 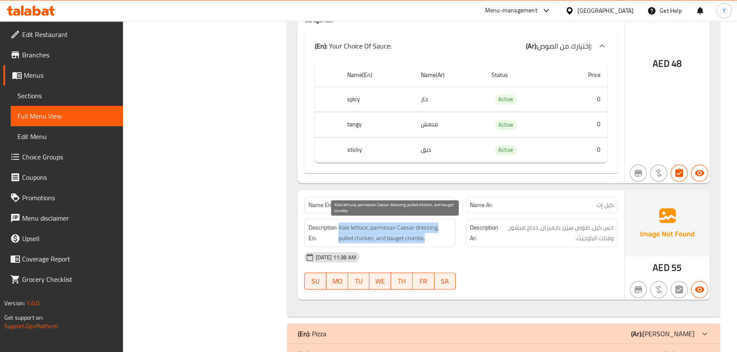 What do you see at coordinates (320, 205) in the screenshot?
I see `strong: Name En:` at bounding box center [320, 205].